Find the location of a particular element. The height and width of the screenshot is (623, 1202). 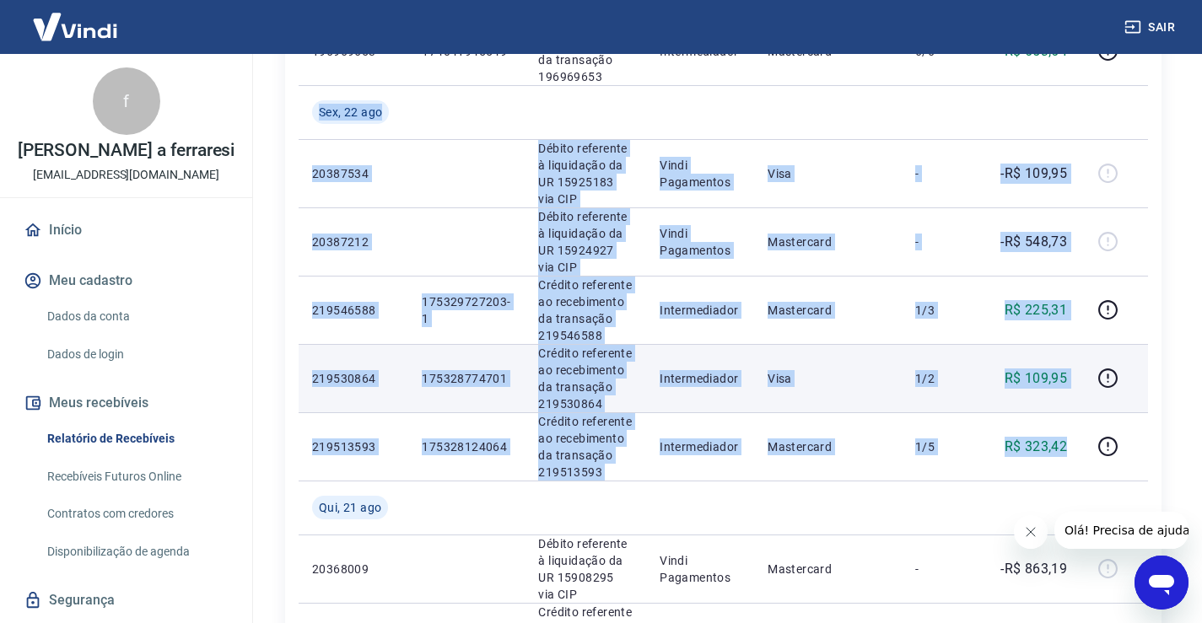

p: -R$ 109,95 is located at coordinates (1033, 174).